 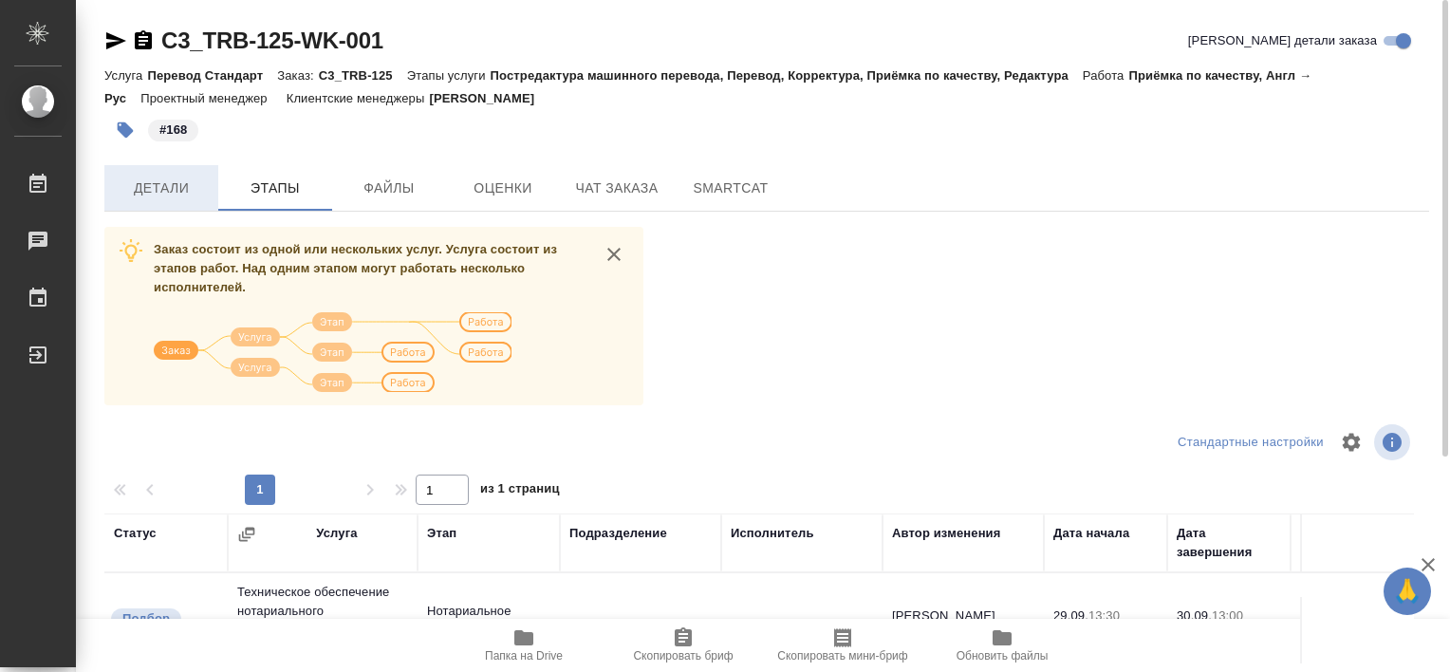 I want to click on span: Настроить таблицу, so click(x=1351, y=442).